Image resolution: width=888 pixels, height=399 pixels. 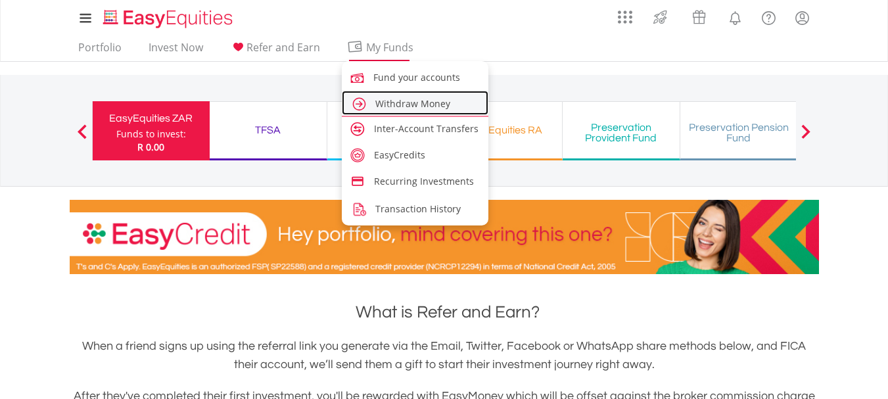 I want to click on a: caret-right.svg Withdraw Money, so click(x=416, y=103).